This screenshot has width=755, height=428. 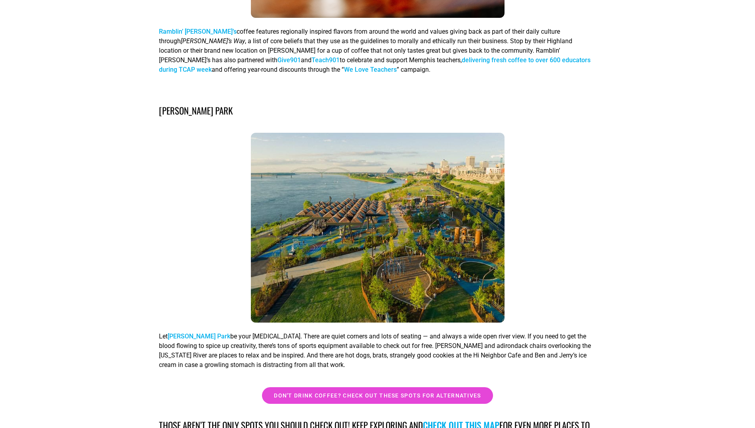 I want to click on a: We Love Teachers, so click(x=370, y=69).